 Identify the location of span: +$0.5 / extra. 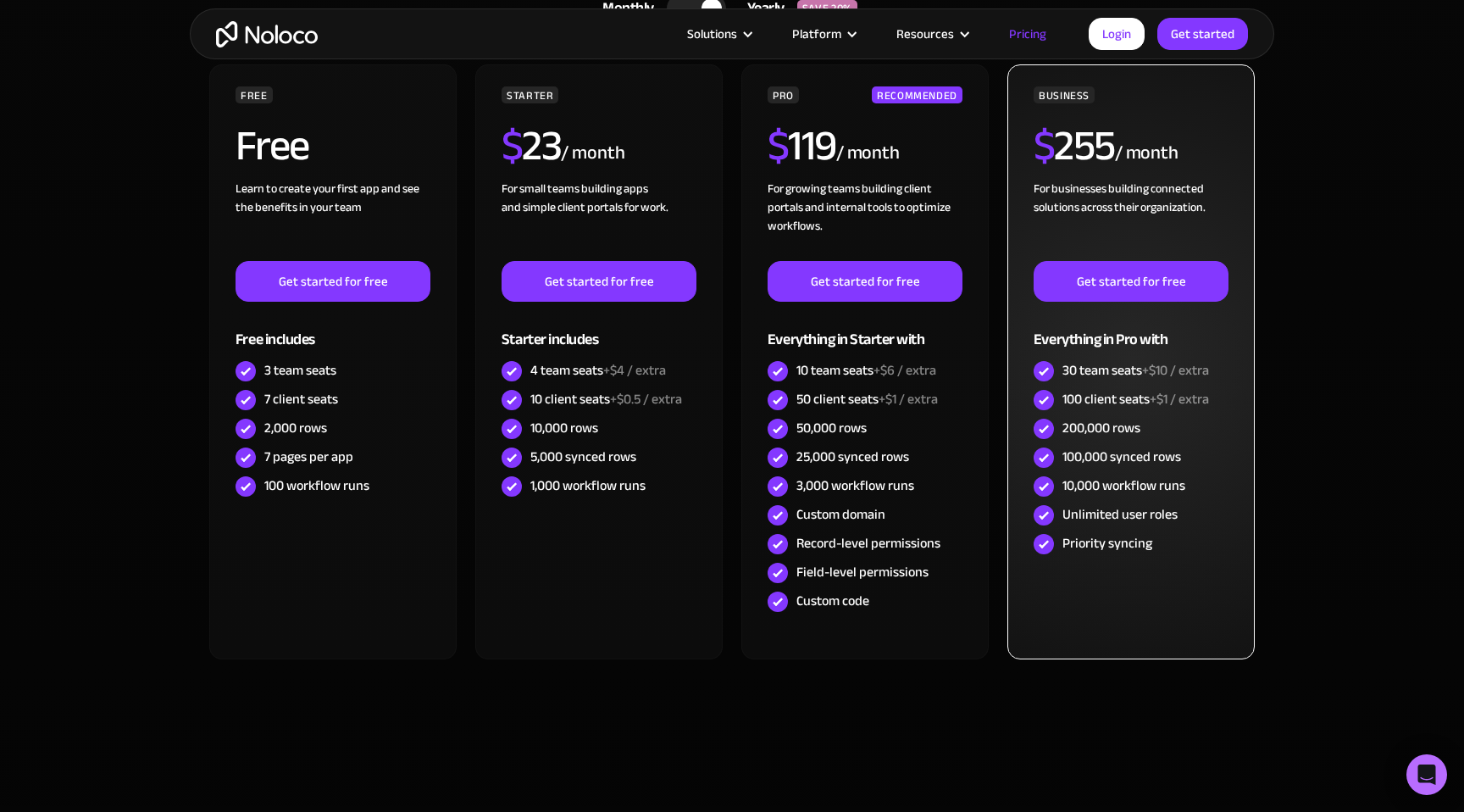
(645, 399).